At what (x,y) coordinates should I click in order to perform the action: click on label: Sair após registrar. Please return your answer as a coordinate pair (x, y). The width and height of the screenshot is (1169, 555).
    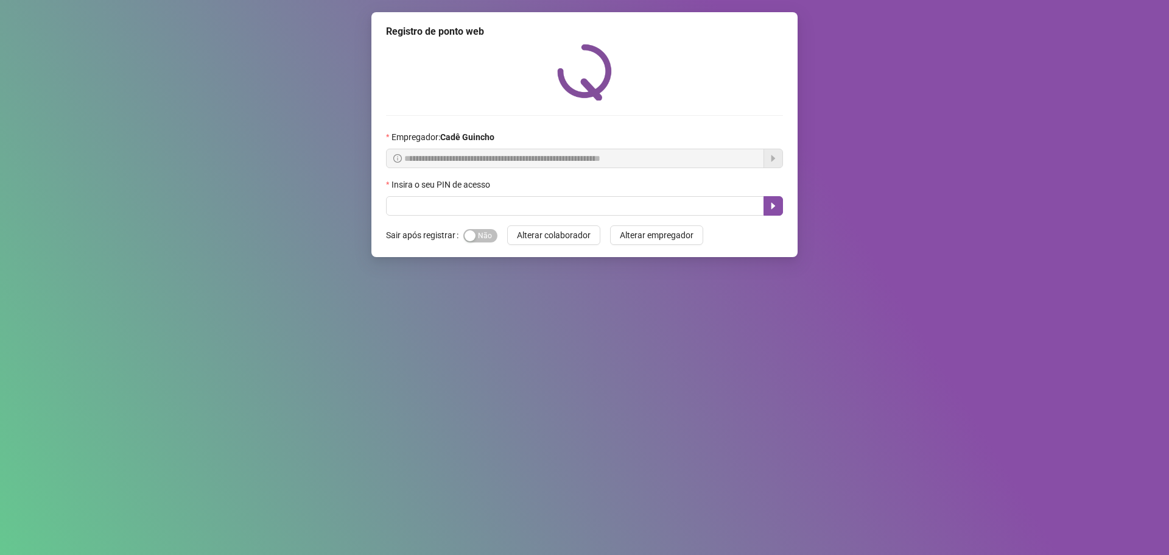
    Looking at the image, I should click on (424, 235).